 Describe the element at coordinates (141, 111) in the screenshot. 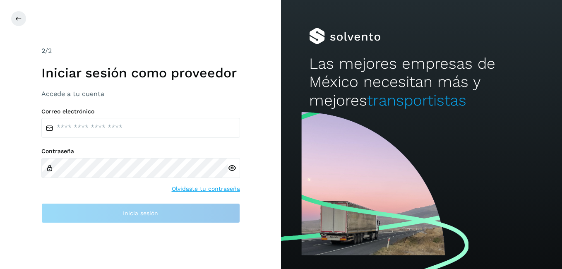

I see `label: Correo electrónico` at that location.